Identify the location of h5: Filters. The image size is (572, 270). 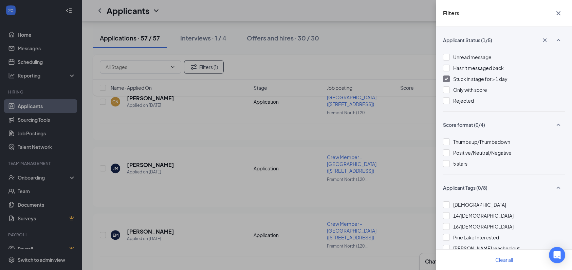
(451, 13).